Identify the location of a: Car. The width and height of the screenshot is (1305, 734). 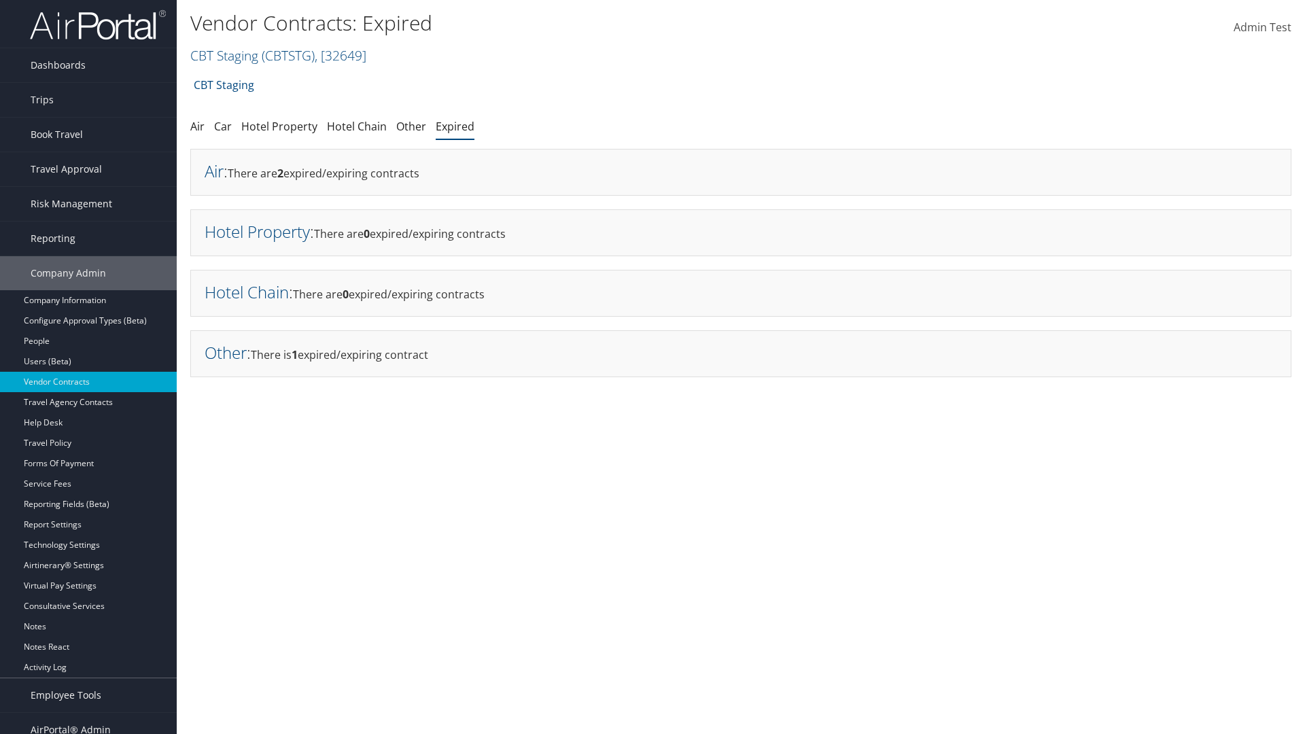
(223, 126).